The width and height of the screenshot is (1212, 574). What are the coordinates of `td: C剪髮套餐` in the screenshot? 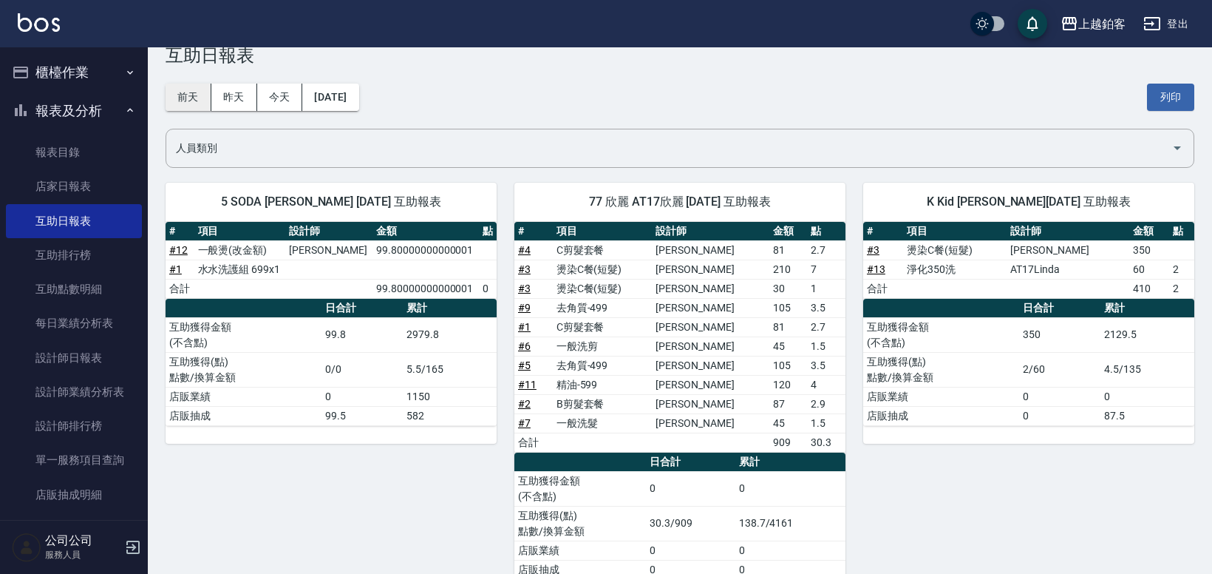 It's located at (602, 327).